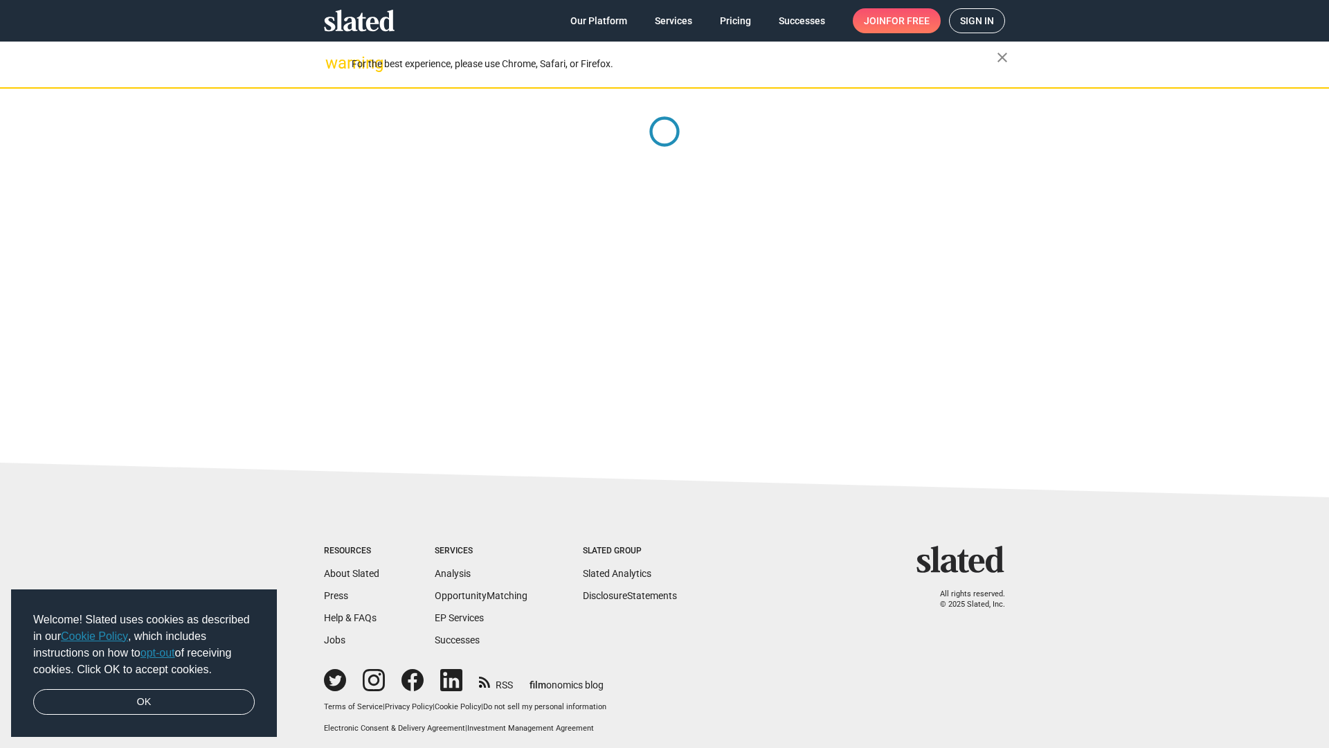 Image resolution: width=1329 pixels, height=748 pixels. I want to click on span: Successes, so click(802, 21).